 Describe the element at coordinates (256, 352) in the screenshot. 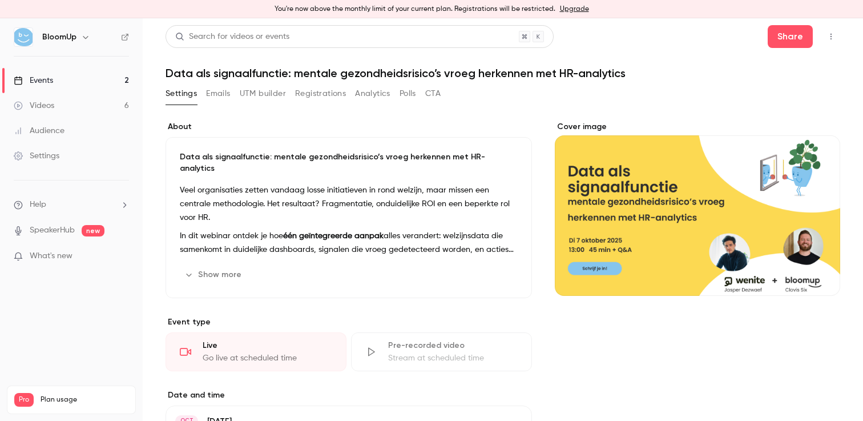

I see `div: LiveGo live at scheduled time` at that location.